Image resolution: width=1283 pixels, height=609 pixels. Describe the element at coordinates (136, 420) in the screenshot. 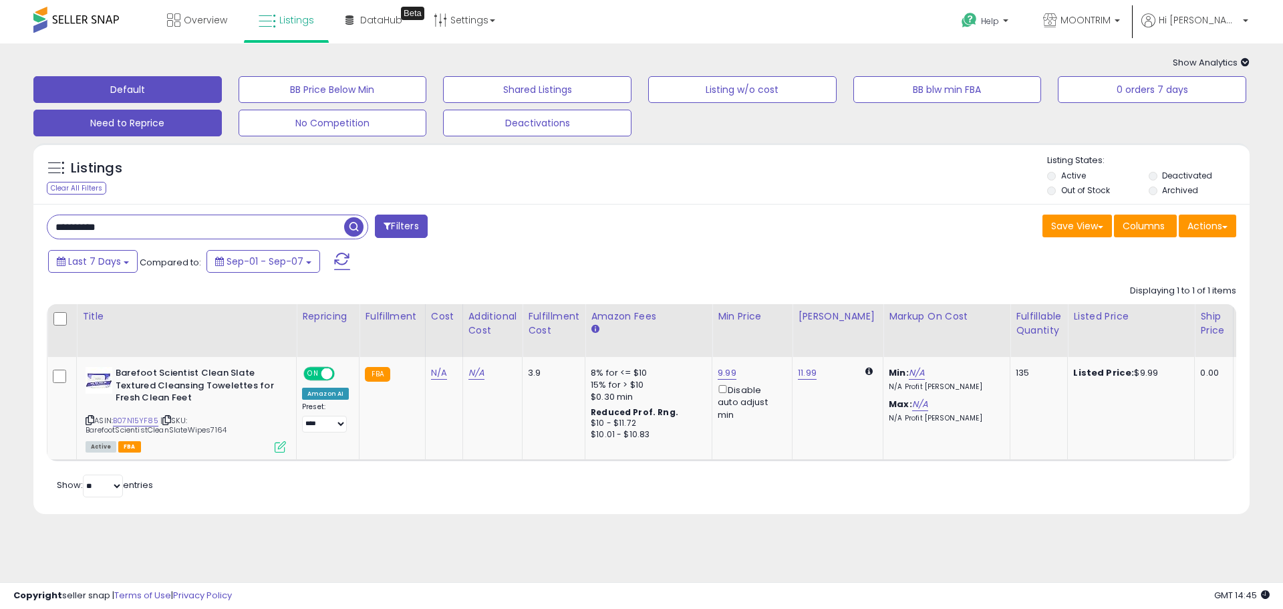

I see `a: B07N15YF85` at that location.